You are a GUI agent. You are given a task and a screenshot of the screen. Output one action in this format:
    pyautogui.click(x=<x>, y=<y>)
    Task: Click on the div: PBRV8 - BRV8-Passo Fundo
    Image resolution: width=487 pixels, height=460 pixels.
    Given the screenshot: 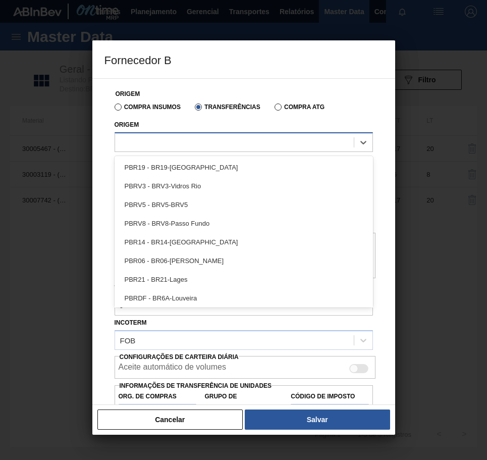 What is the action you would take?
    pyautogui.click(x=244, y=223)
    